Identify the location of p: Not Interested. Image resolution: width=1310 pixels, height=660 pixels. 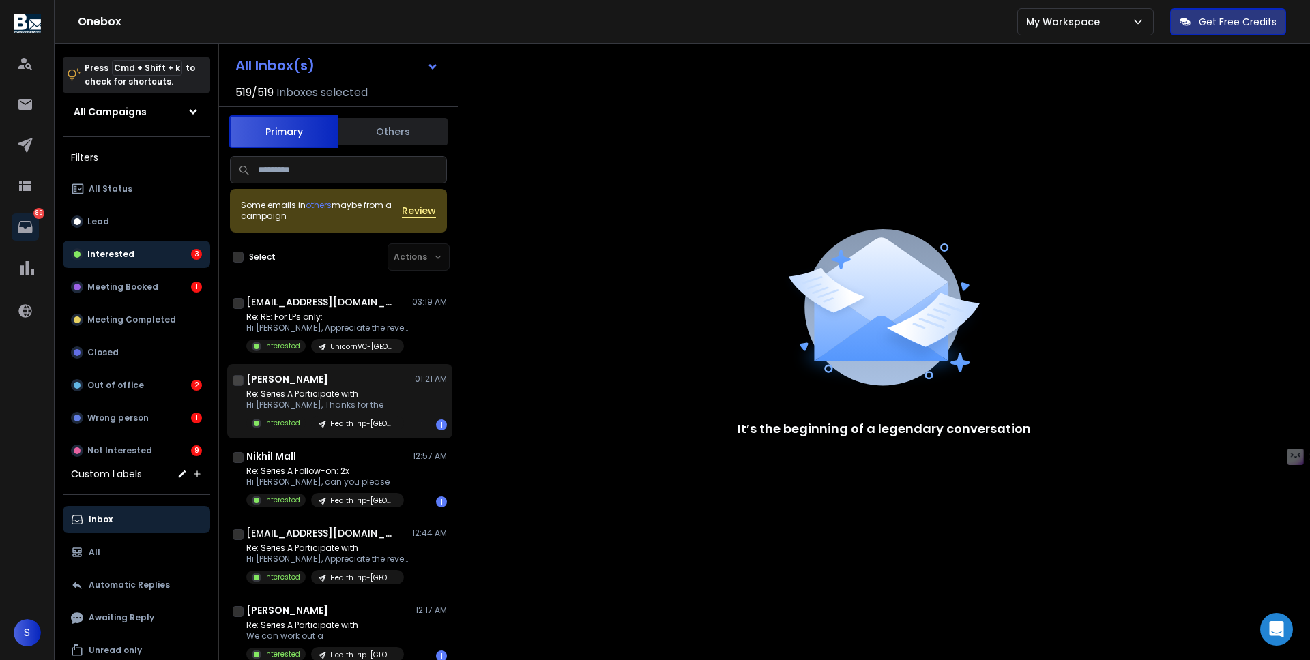
(119, 451).